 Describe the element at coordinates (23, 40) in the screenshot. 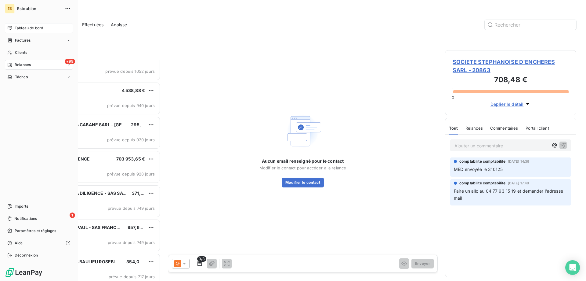

I see `span: Factures` at that location.